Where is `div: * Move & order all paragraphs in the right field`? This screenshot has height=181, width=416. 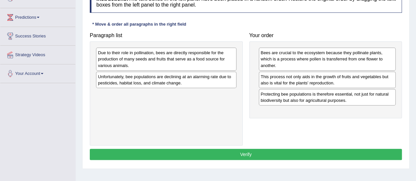 div: * Move & order all paragraphs in the right field is located at coordinates (139, 24).